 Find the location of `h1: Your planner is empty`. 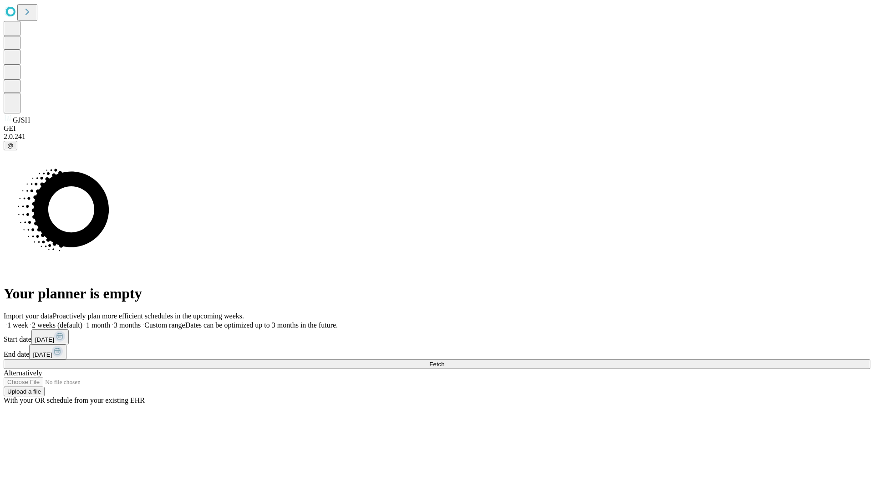

h1: Your planner is empty is located at coordinates (437, 293).